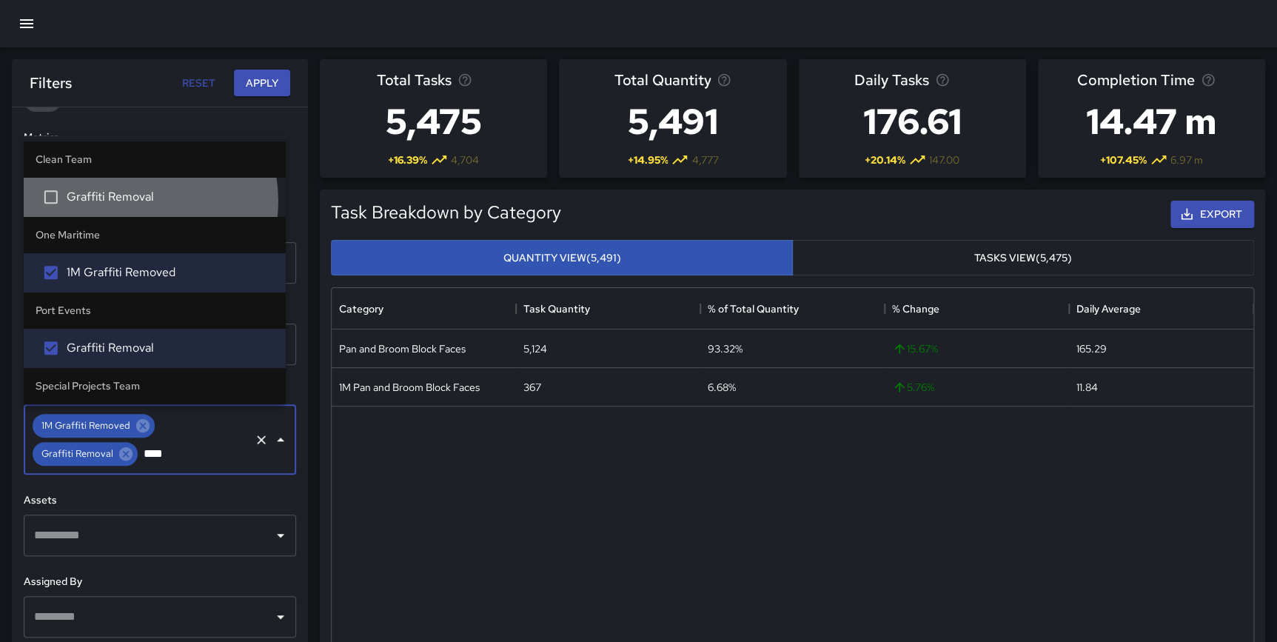 This screenshot has width=1277, height=642. What do you see at coordinates (160, 500) in the screenshot?
I see `h6: Assets` at bounding box center [160, 500].